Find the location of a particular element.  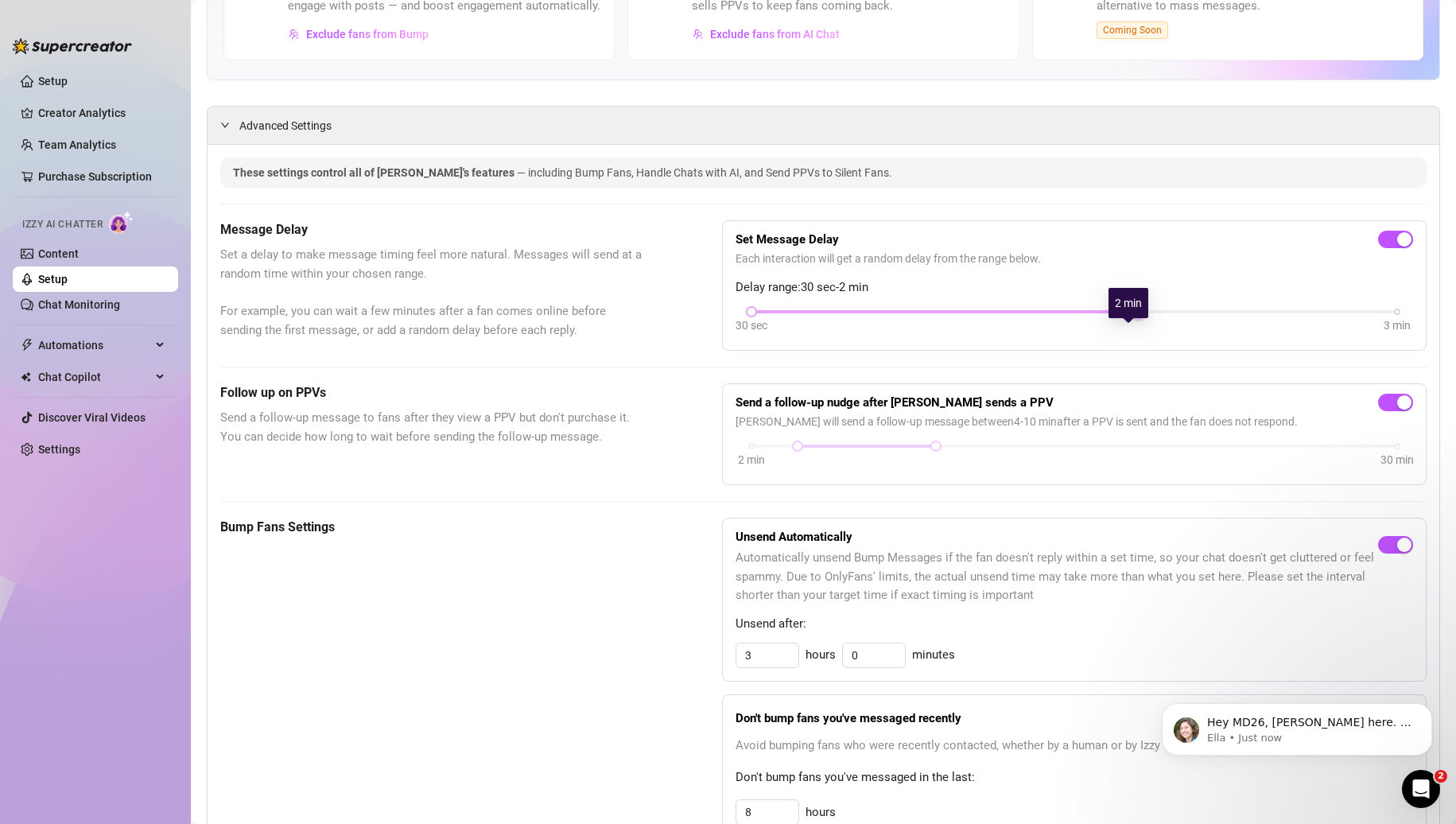

span: minutes is located at coordinates (933, 655).